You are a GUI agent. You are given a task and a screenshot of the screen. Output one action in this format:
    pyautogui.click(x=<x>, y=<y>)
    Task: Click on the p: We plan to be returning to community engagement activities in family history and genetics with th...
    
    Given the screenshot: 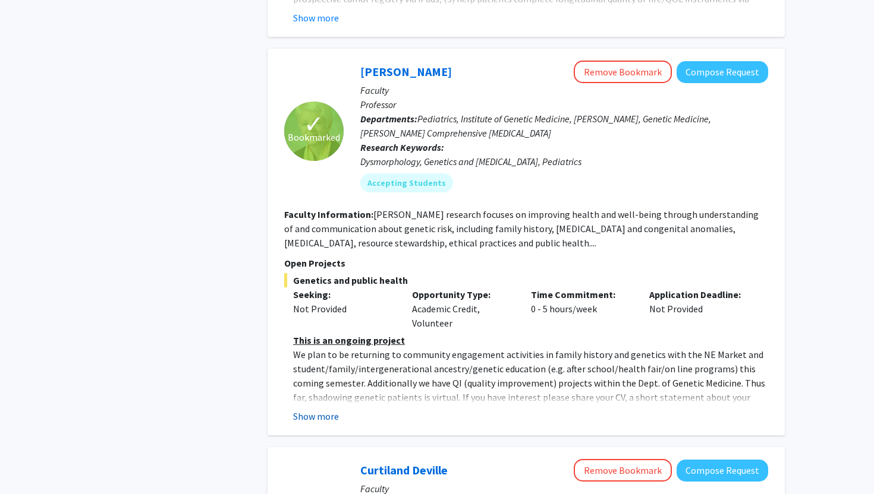 What is the action you would take?
    pyautogui.click(x=530, y=390)
    